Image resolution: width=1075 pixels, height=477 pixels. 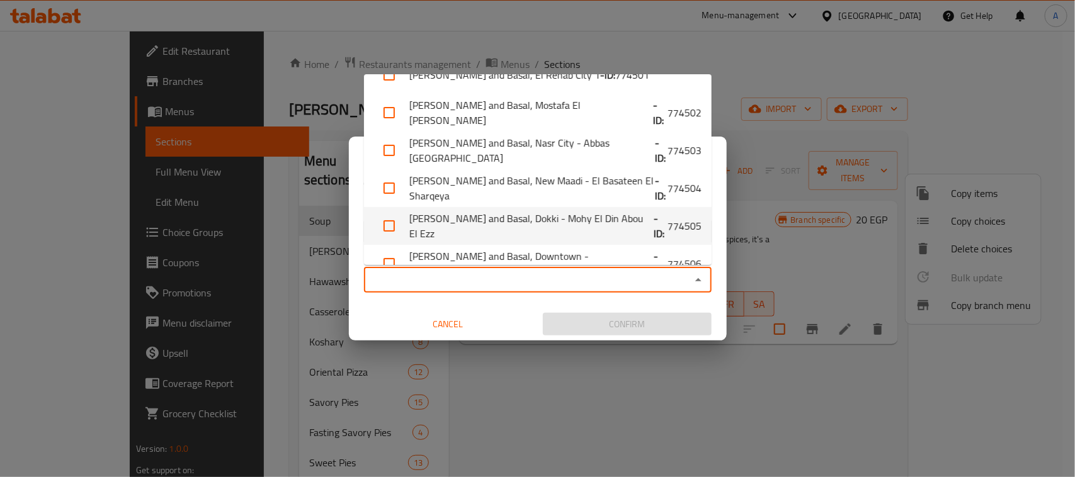 I want to click on span: 774503, so click(x=684, y=150).